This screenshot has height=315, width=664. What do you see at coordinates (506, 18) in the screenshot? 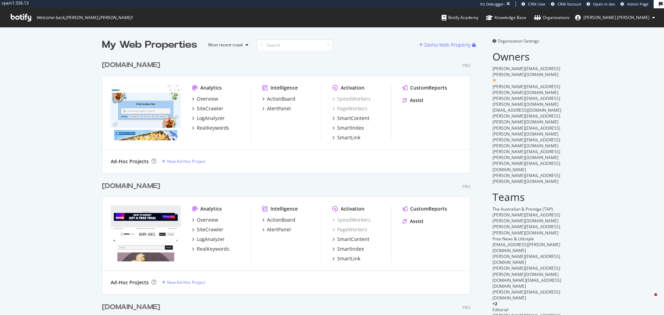
I see `div: Knowledge Base` at bounding box center [506, 18].